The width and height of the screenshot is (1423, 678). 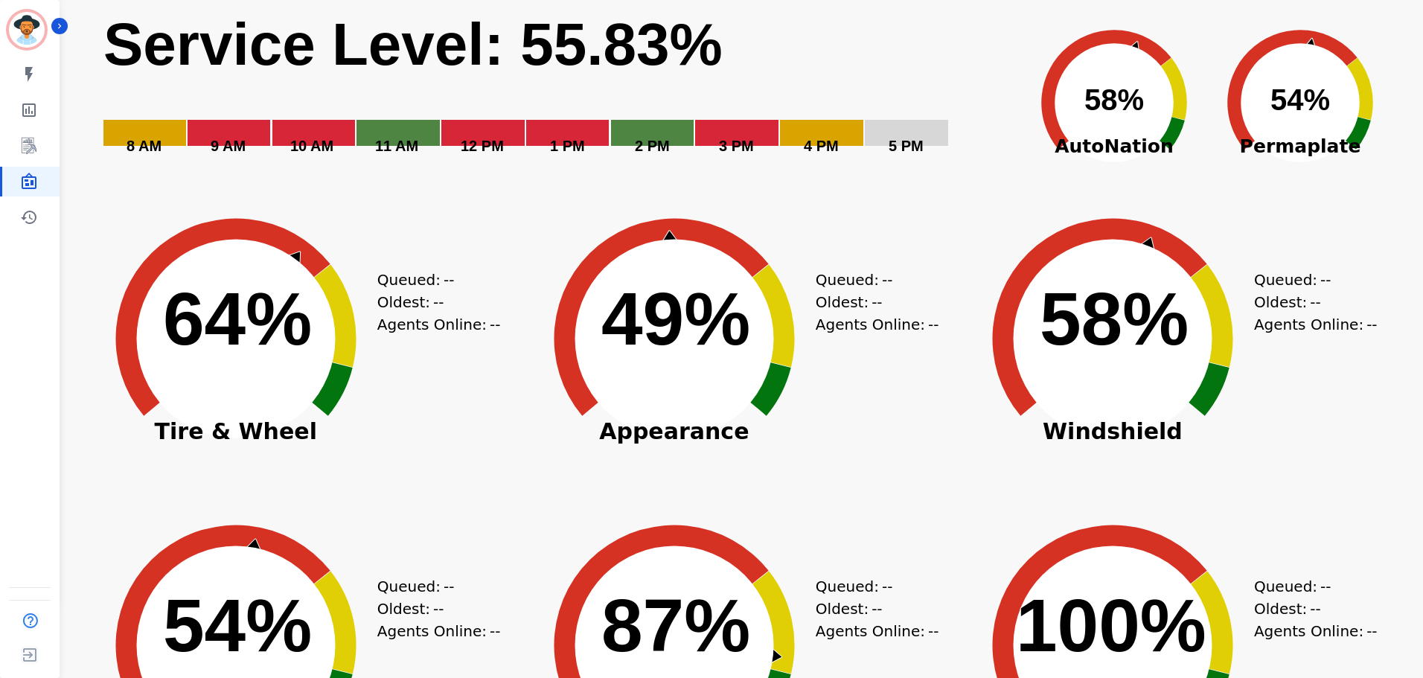 I want to click on text: 12 PM, so click(x=482, y=146).